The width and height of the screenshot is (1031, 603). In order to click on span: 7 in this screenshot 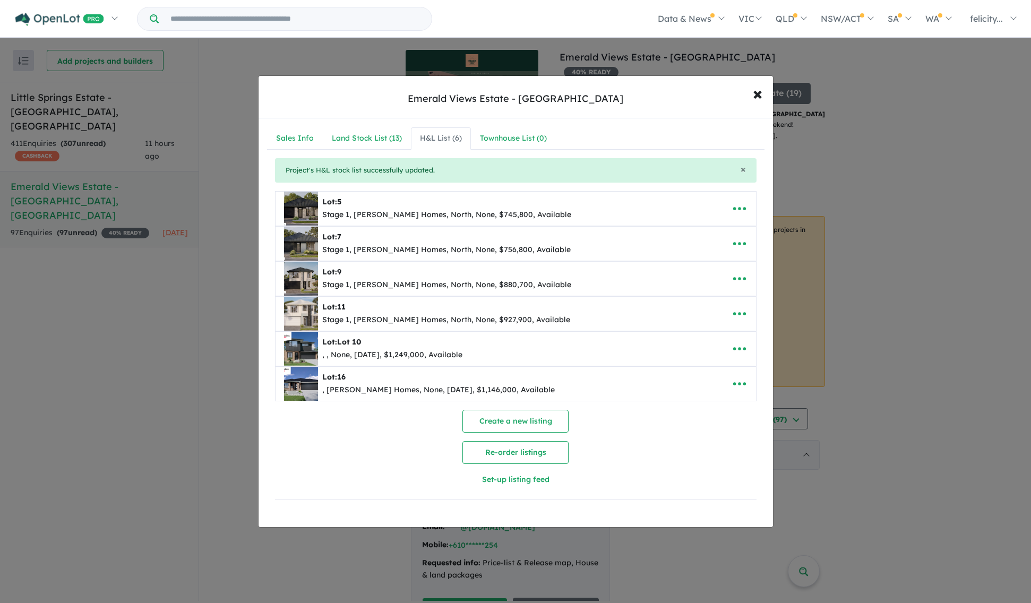, I will do `click(339, 237)`.